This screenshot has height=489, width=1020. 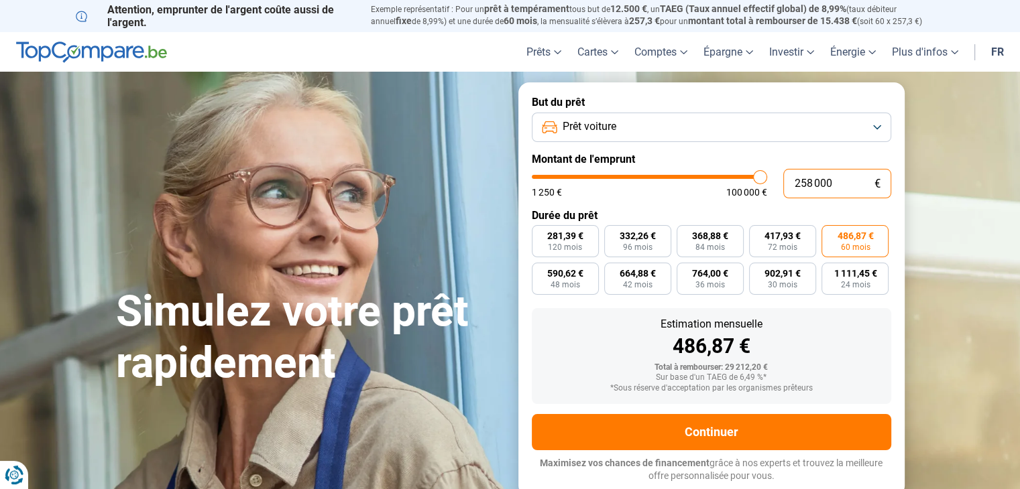 What do you see at coordinates (711, 102) in the screenshot?
I see `label: But du prêt` at bounding box center [711, 102].